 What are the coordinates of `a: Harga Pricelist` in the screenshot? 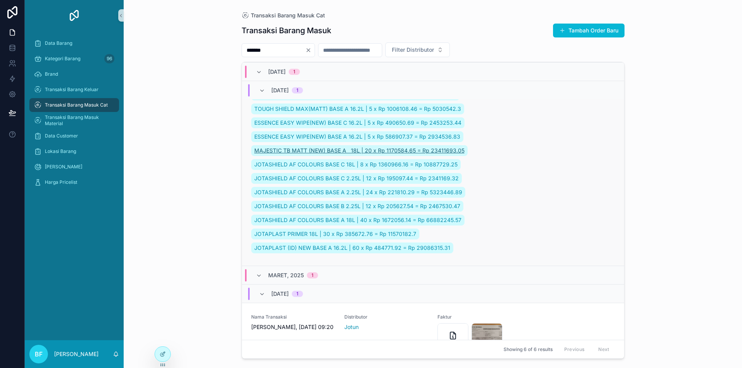 It's located at (74, 182).